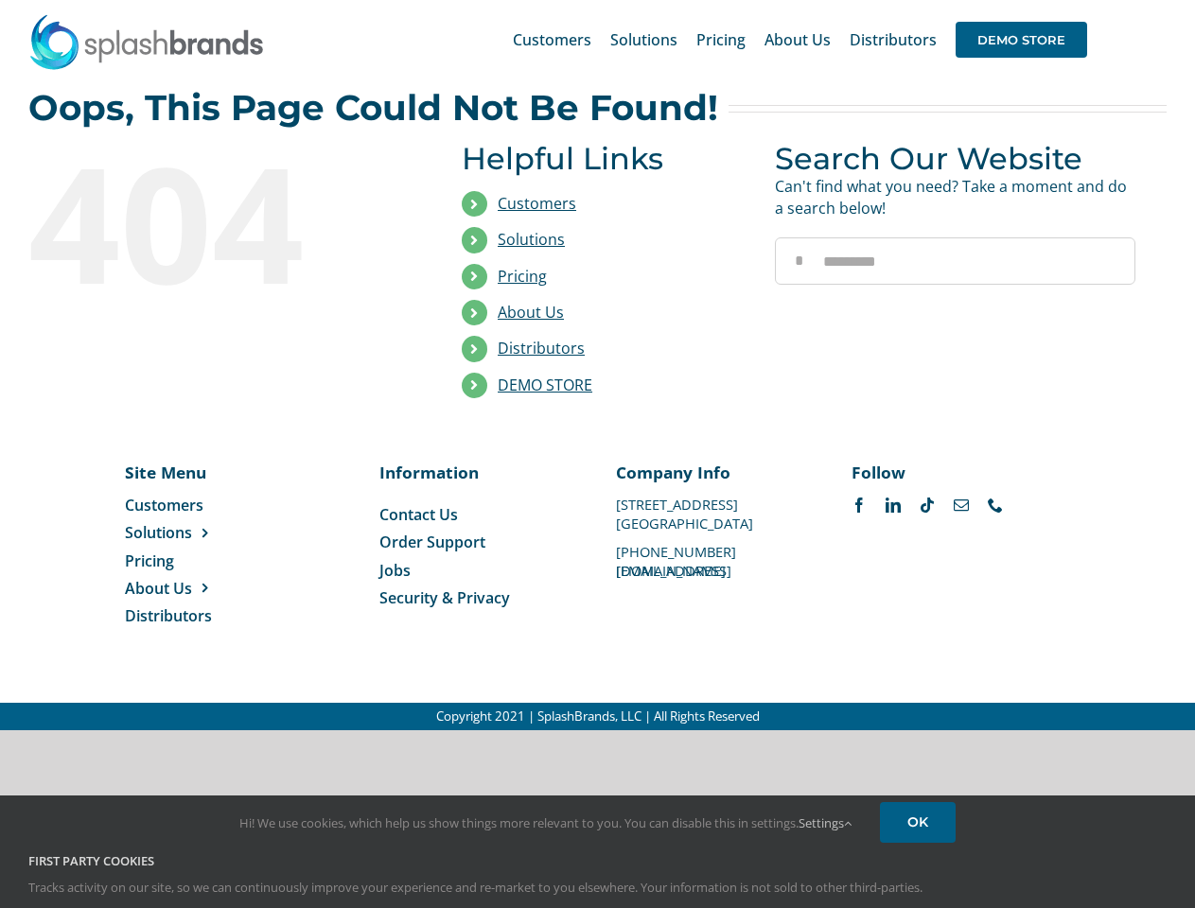 The image size is (1195, 908). Describe the element at coordinates (893, 505) in the screenshot. I see `a: linkedin` at that location.